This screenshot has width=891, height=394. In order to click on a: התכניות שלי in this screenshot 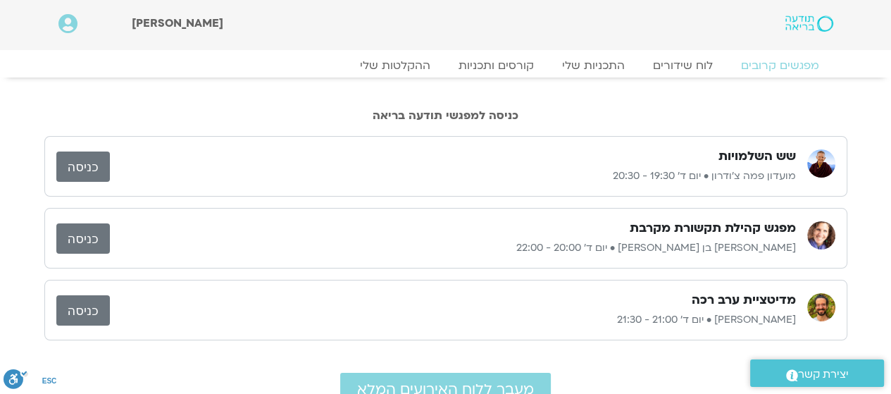, I will do `click(593, 66)`.